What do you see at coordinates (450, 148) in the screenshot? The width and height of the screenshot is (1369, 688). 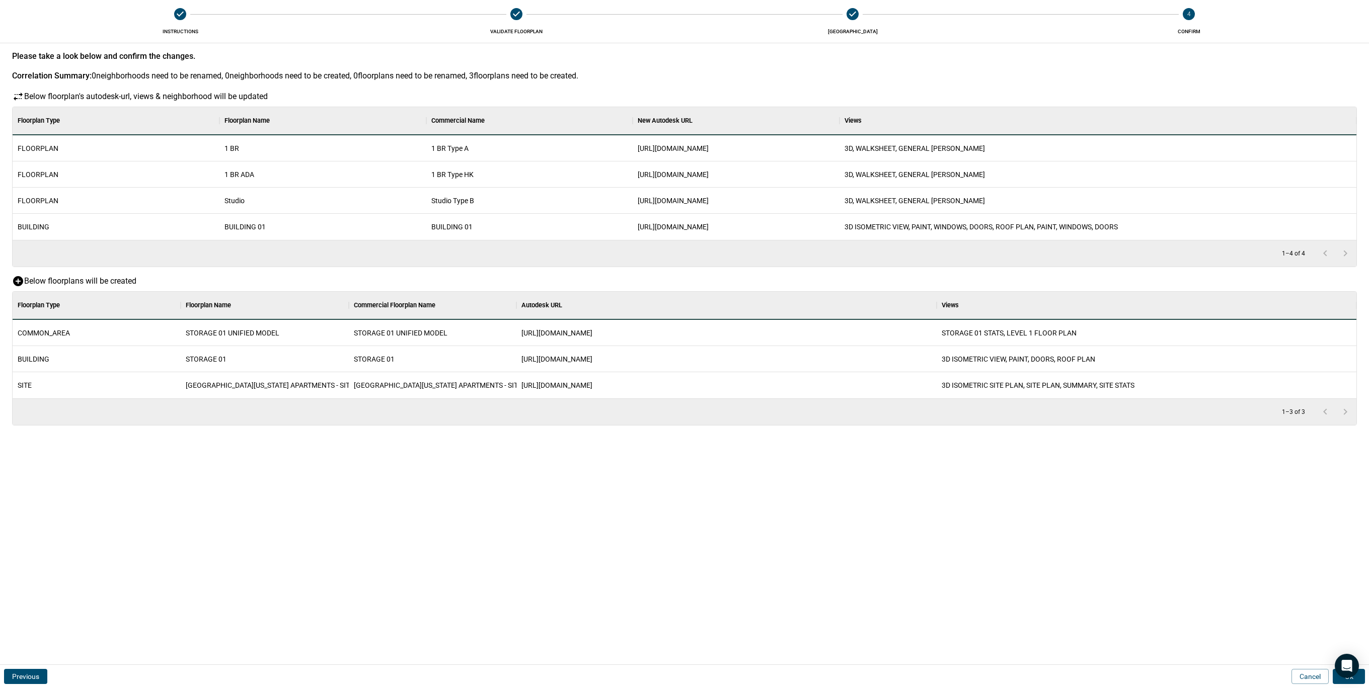 I see `span: 1 BR Type A` at bounding box center [450, 148].